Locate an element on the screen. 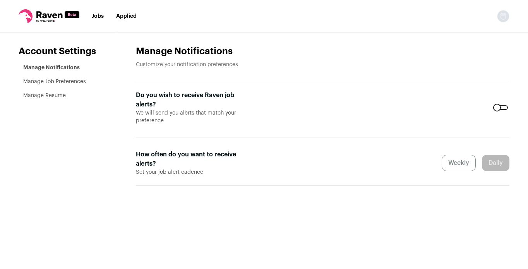 This screenshot has width=528, height=269. img: nopic.png is located at coordinates (503, 16).